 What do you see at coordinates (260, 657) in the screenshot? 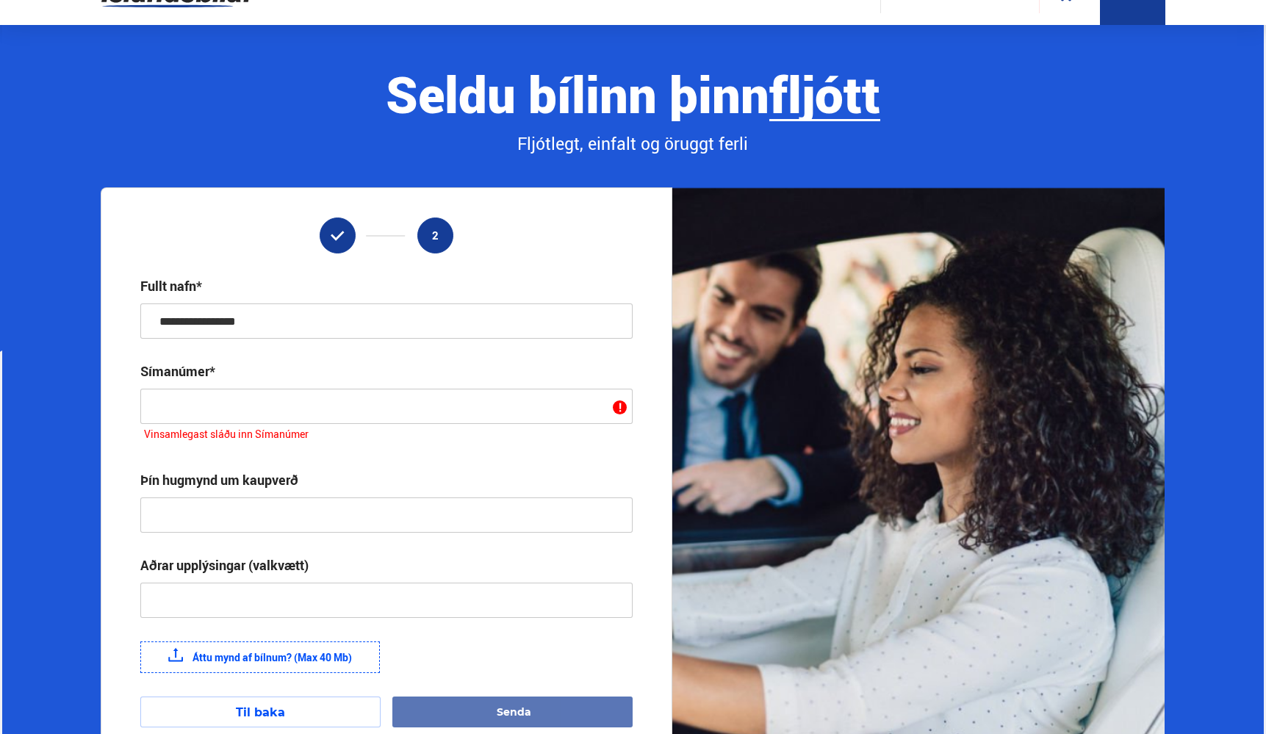
I see `label: Áttu mynd af bílnum? (Max 40 Mb)` at bounding box center [260, 657].